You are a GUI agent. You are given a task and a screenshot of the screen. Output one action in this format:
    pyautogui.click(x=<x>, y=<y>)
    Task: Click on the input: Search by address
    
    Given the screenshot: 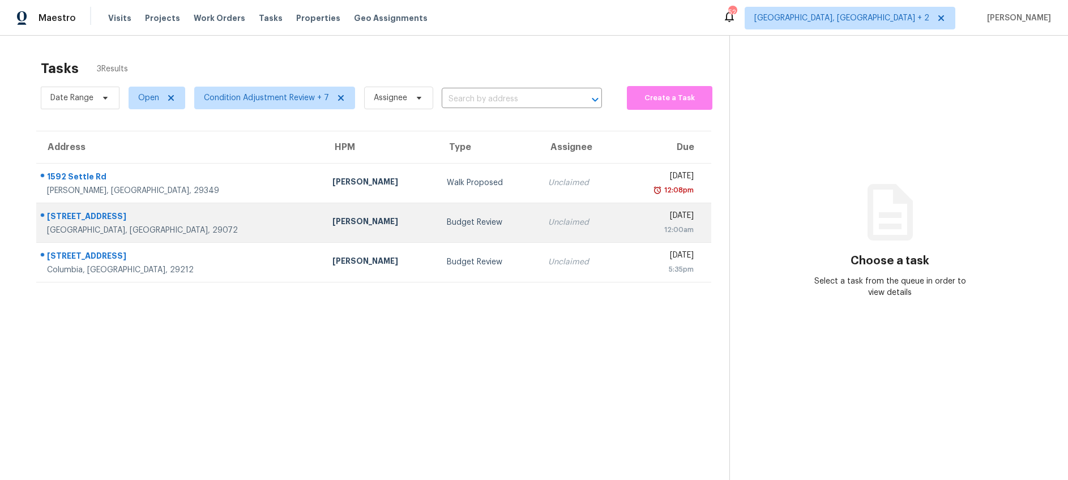 What is the action you would take?
    pyautogui.click(x=506, y=99)
    